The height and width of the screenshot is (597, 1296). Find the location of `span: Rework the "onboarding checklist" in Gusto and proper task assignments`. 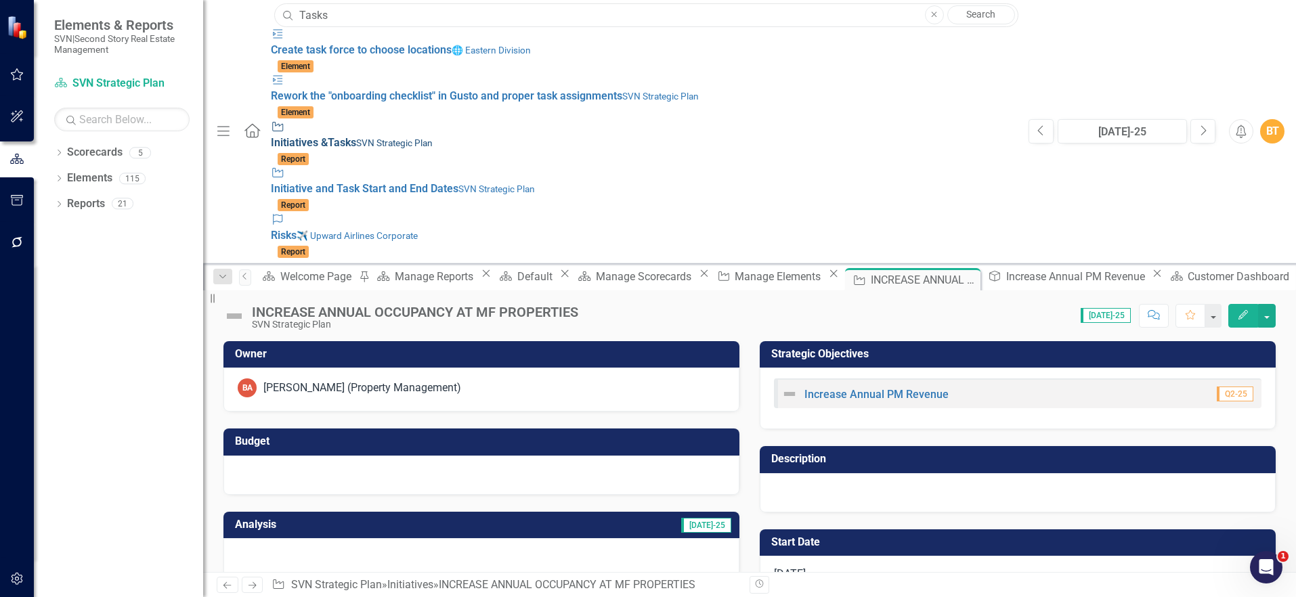

span: Rework the "onboarding checklist" in Gusto and proper task assignments is located at coordinates (446, 95).